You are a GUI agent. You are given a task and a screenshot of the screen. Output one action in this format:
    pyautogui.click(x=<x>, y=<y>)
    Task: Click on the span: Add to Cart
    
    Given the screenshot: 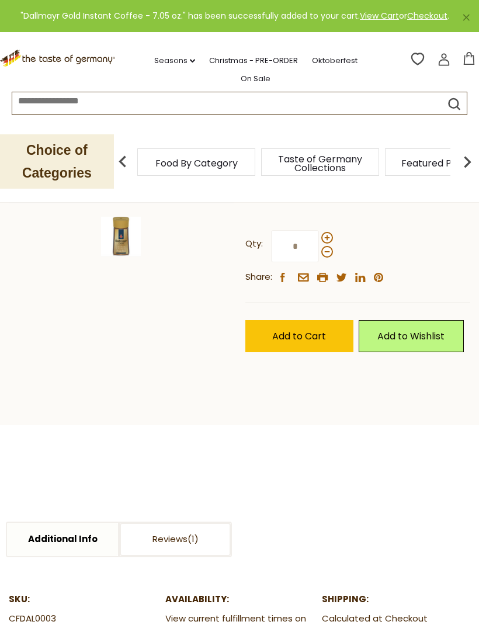 What is the action you would take?
    pyautogui.click(x=299, y=336)
    